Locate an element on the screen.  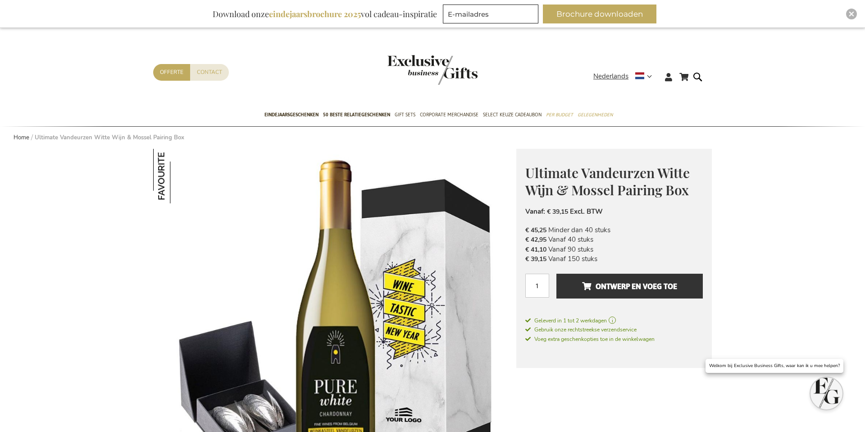
form: marketing offers and promotions is located at coordinates (492, 15).